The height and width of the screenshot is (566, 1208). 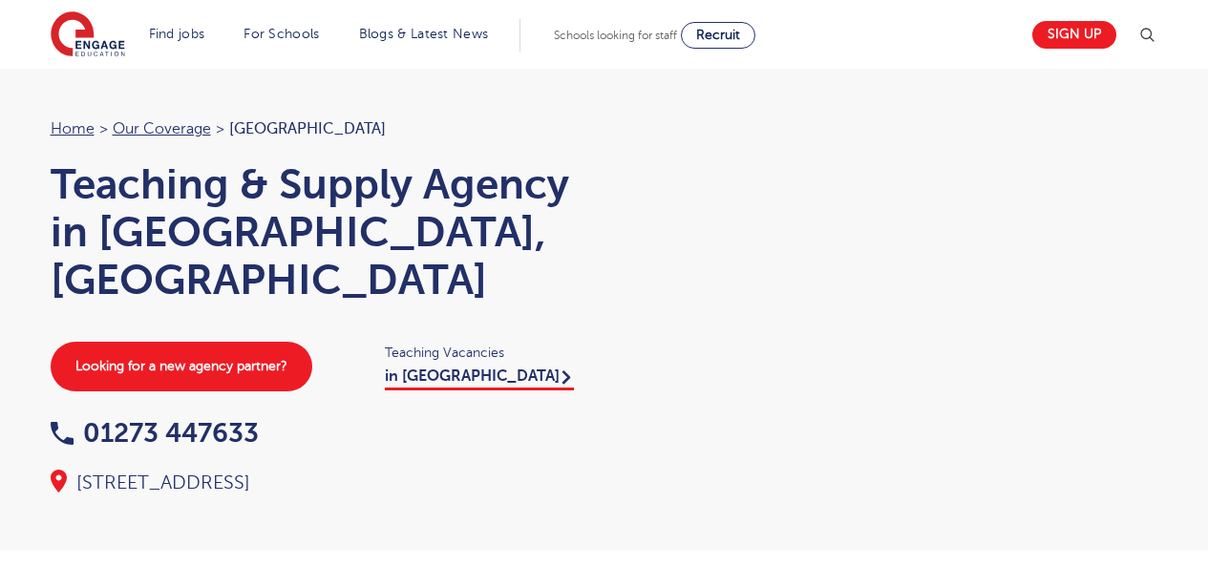 What do you see at coordinates (424, 33) in the screenshot?
I see `a: Blogs & Latest News` at bounding box center [424, 33].